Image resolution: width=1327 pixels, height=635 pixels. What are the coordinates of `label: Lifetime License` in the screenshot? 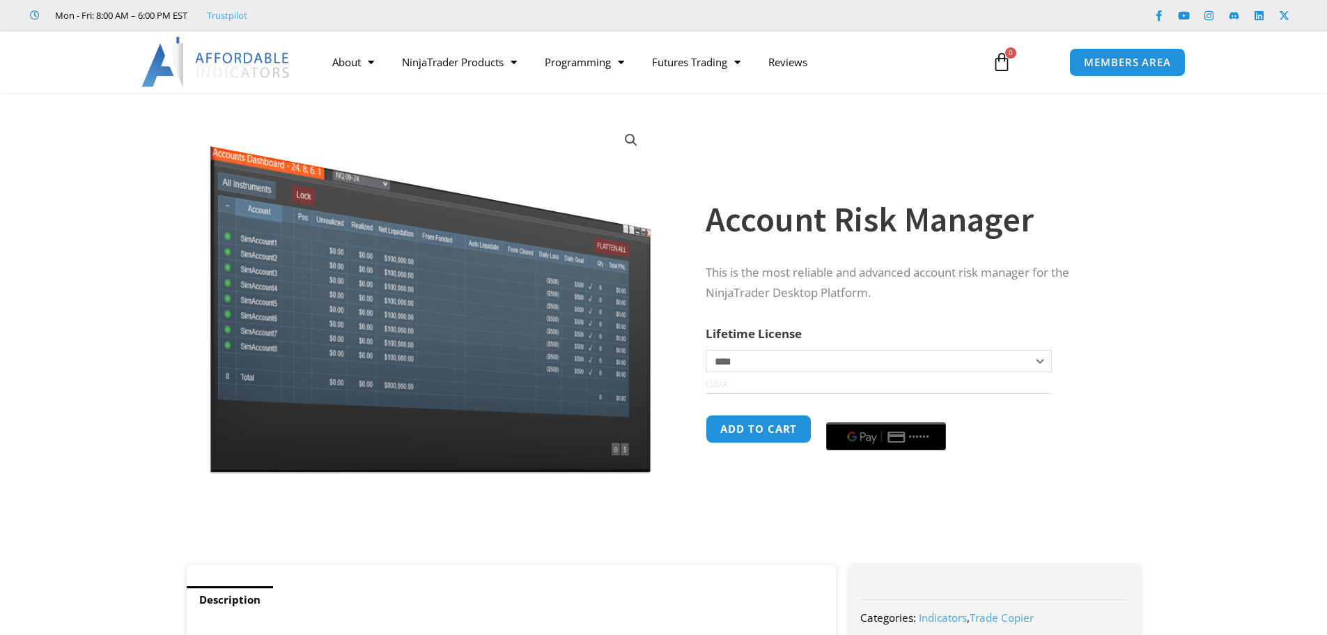 It's located at (754, 333).